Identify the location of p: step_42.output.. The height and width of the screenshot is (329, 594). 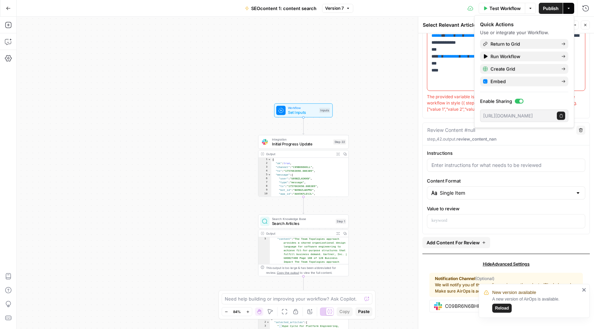
(506, 139).